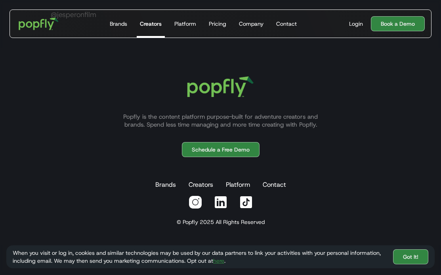 This screenshot has height=275, width=441. I want to click on div: Company, so click(251, 24).